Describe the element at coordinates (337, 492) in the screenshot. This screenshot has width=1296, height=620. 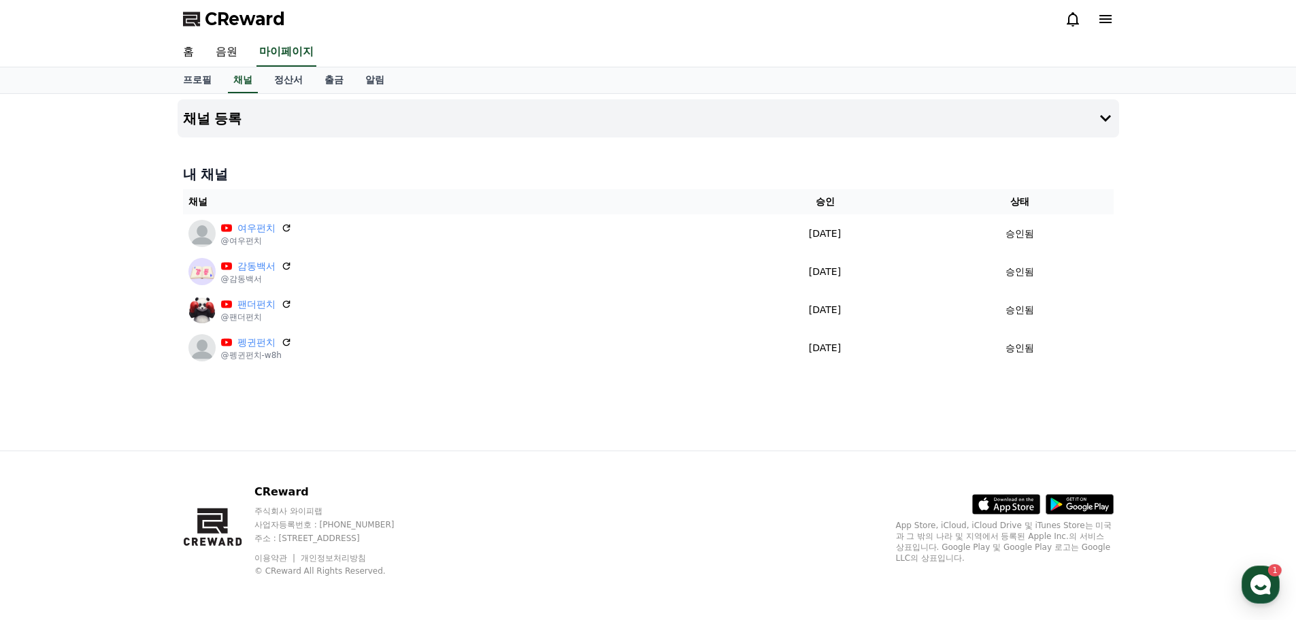
I see `p: CReward` at that location.